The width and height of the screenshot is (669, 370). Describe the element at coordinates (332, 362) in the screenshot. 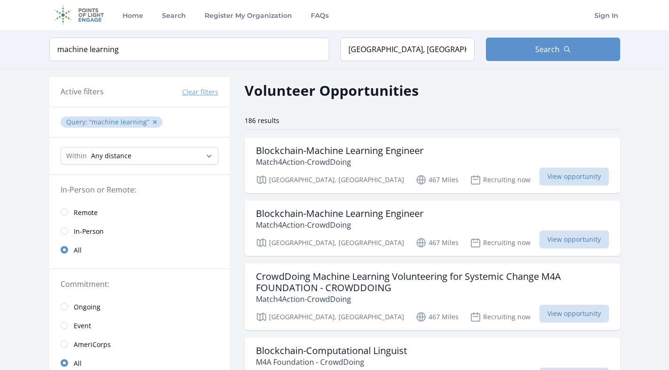

I see `p: M4A Foundation - CrowdDoing` at that location.